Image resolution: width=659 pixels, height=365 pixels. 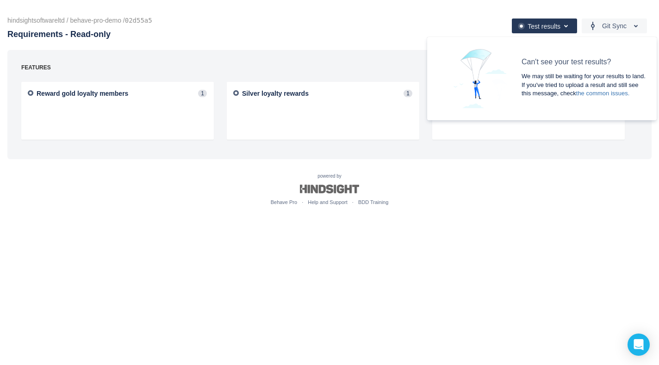 What do you see at coordinates (138, 20) in the screenshot?
I see `span: 02d55a5` at bounding box center [138, 20].